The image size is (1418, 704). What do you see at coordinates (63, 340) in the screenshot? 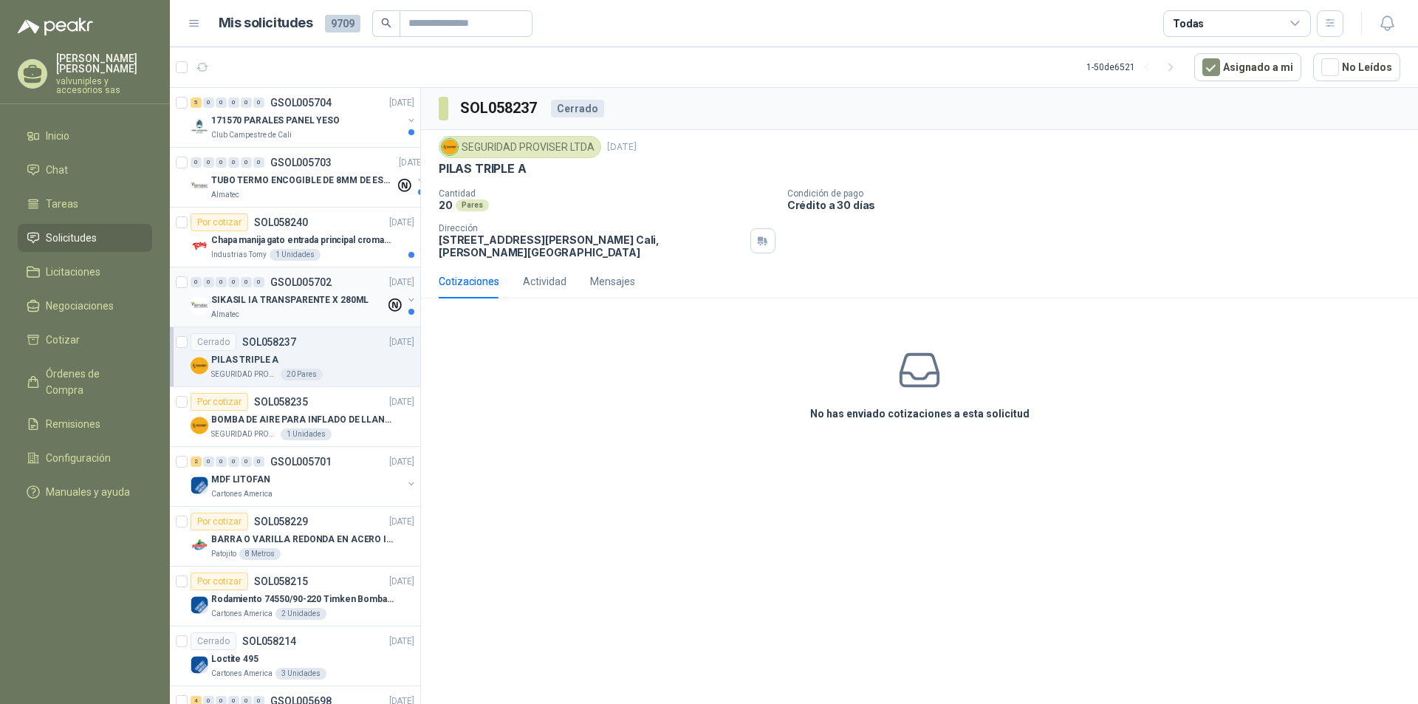
I see `span: Cotizar` at bounding box center [63, 340].